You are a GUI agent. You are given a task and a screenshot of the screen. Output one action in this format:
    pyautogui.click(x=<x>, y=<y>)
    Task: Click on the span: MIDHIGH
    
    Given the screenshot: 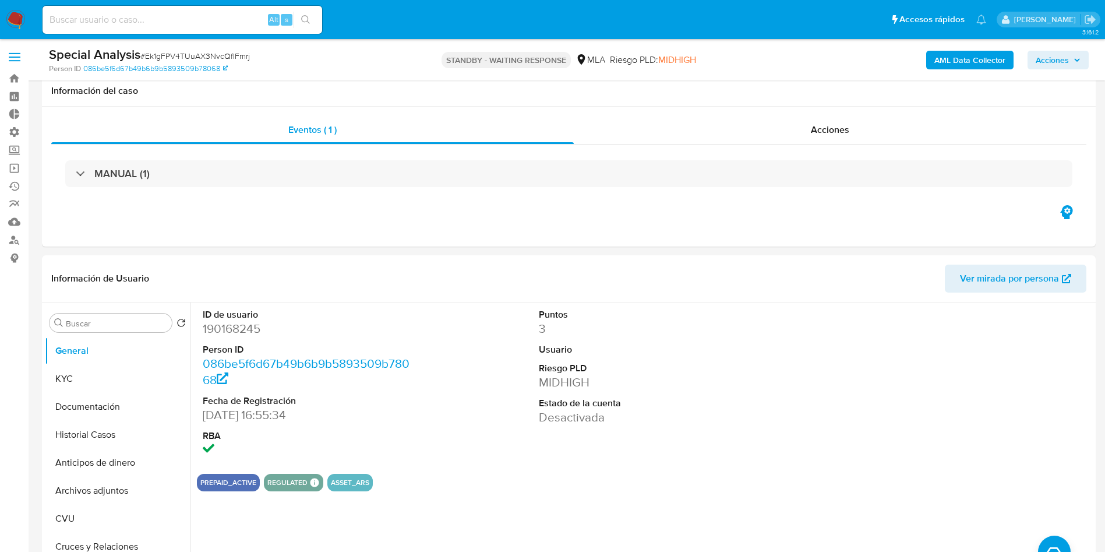 What is the action you would take?
    pyautogui.click(x=677, y=59)
    